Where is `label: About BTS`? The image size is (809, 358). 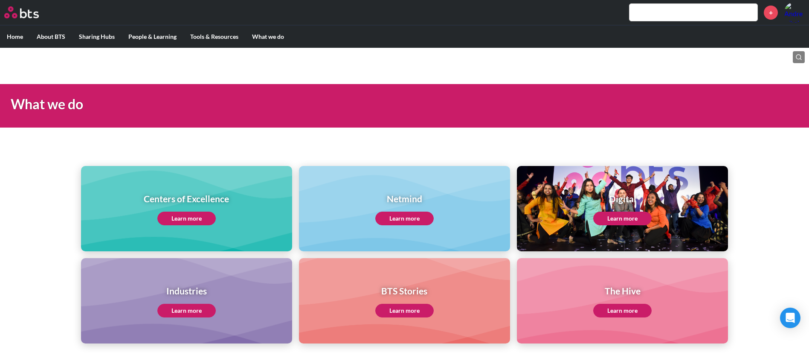 label: About BTS is located at coordinates (51, 37).